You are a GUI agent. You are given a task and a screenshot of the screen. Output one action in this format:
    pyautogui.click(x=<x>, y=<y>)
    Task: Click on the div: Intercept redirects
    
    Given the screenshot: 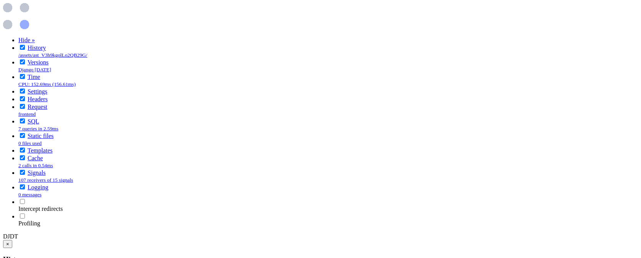 What is the action you would take?
    pyautogui.click(x=328, y=209)
    